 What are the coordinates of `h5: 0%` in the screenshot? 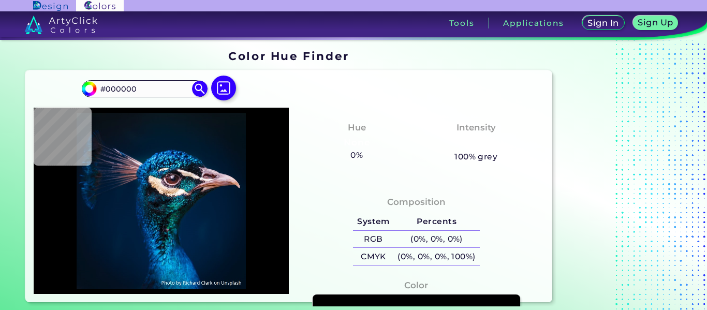 It's located at (357, 155).